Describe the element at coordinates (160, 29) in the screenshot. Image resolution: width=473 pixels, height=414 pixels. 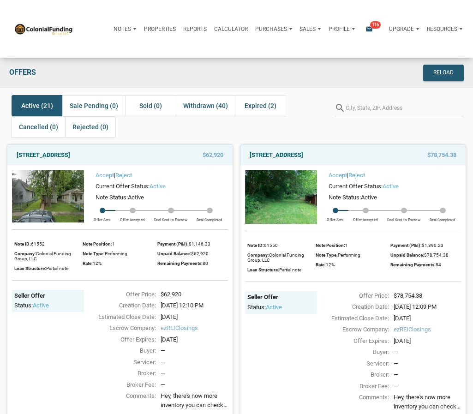
I see `a: Properties` at that location.